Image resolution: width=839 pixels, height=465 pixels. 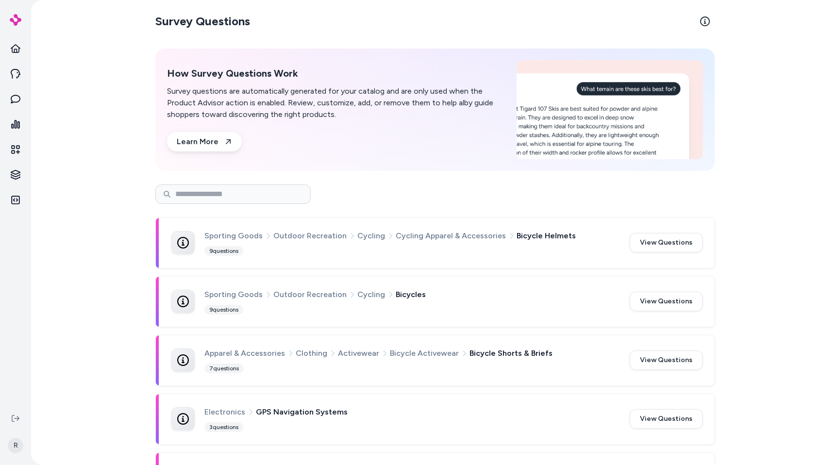 What do you see at coordinates (610, 110) in the screenshot?
I see `img: How Survey Questions Work` at bounding box center [610, 110].